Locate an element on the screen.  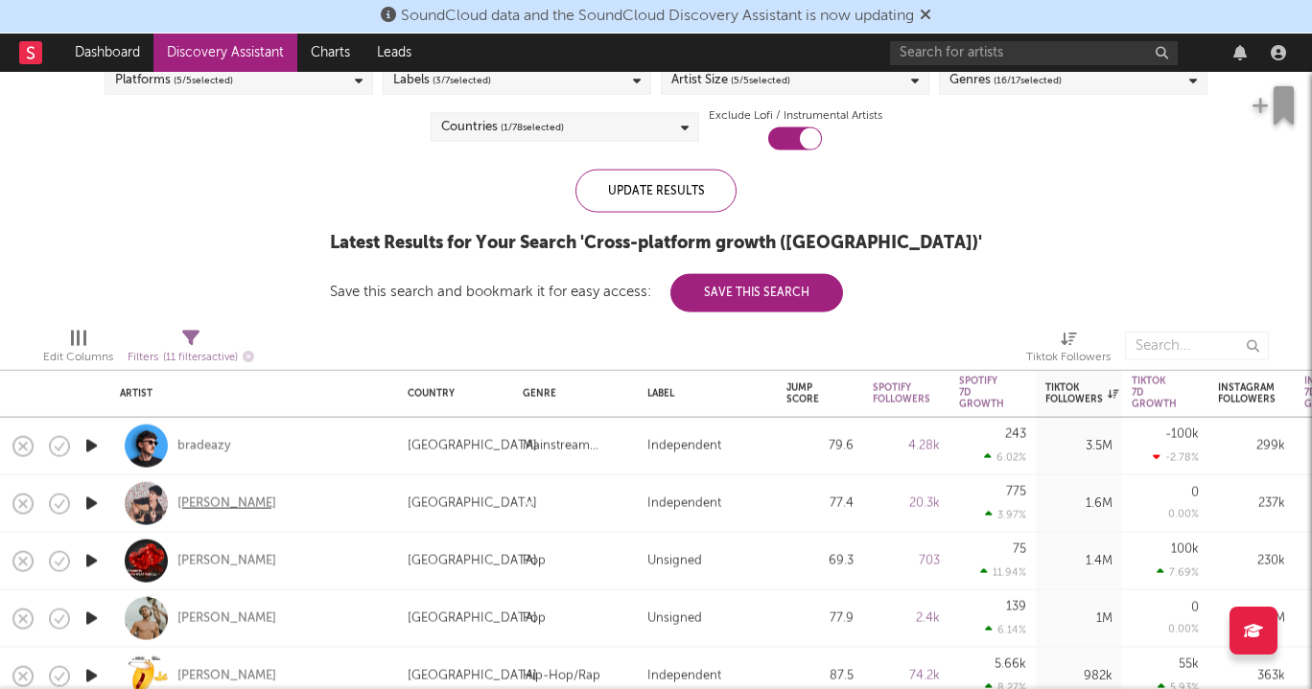
div: 230k is located at coordinates (1251, 561).